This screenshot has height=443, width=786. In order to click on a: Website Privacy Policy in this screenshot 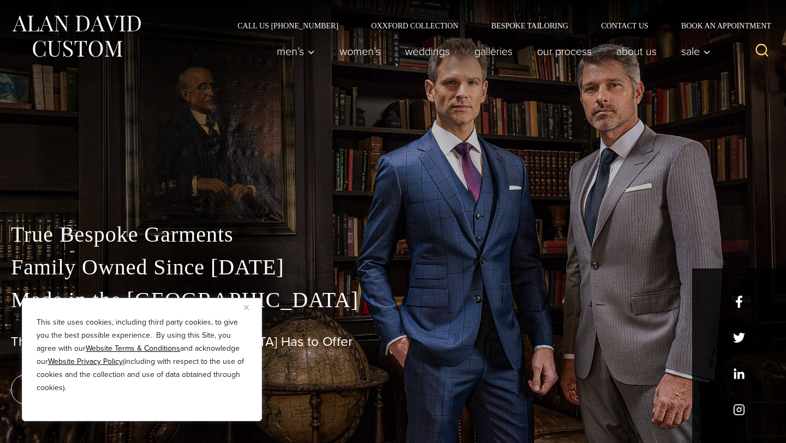, I will do `click(85, 361)`.